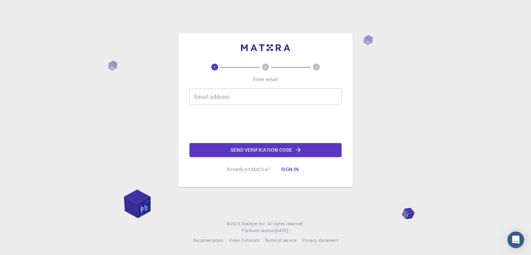 This screenshot has width=531, height=255. I want to click on a: Terms of service, so click(281, 240).